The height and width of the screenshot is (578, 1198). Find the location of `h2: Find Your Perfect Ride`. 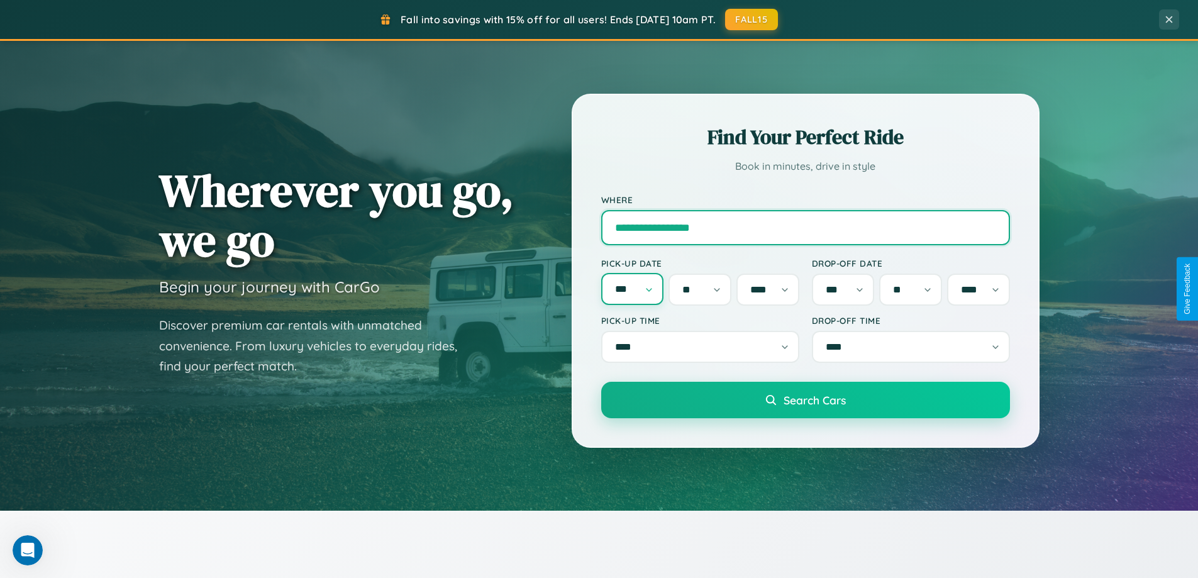

h2: Find Your Perfect Ride is located at coordinates (806, 137).